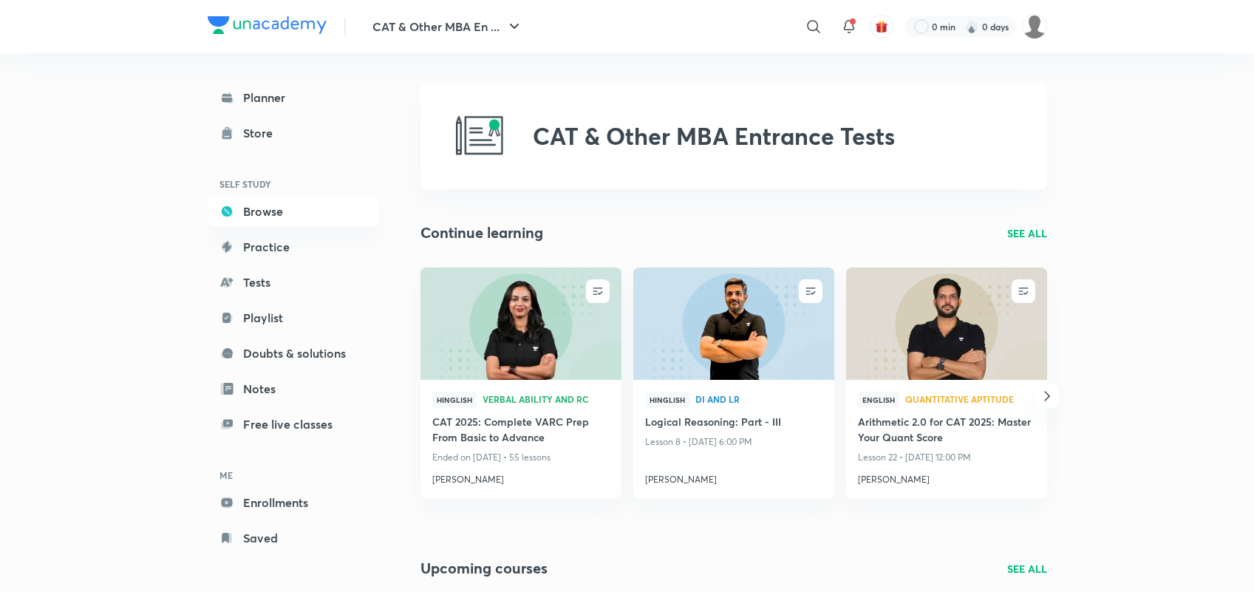 Image resolution: width=1254 pixels, height=592 pixels. I want to click on a: Free live classes, so click(293, 424).